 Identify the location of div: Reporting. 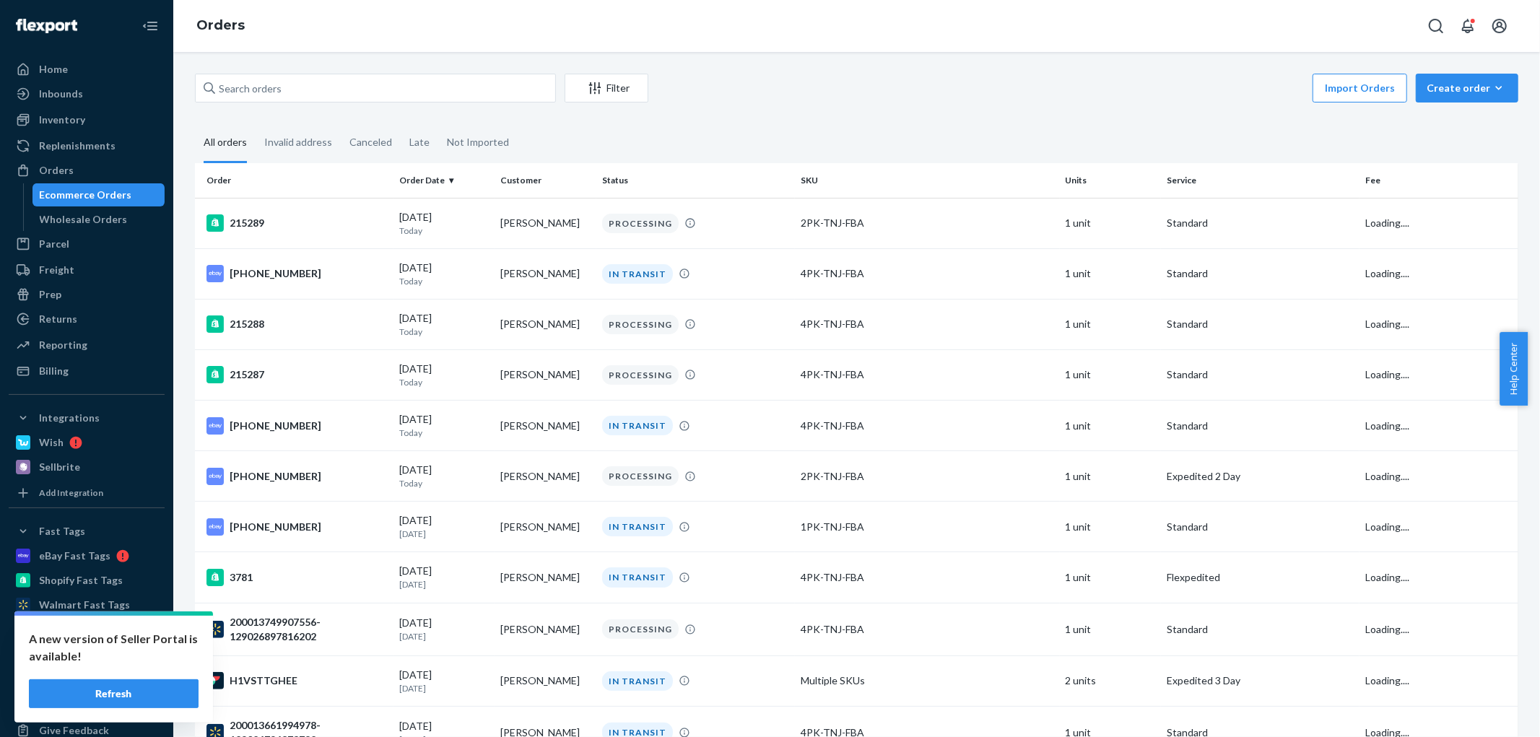
(63, 345).